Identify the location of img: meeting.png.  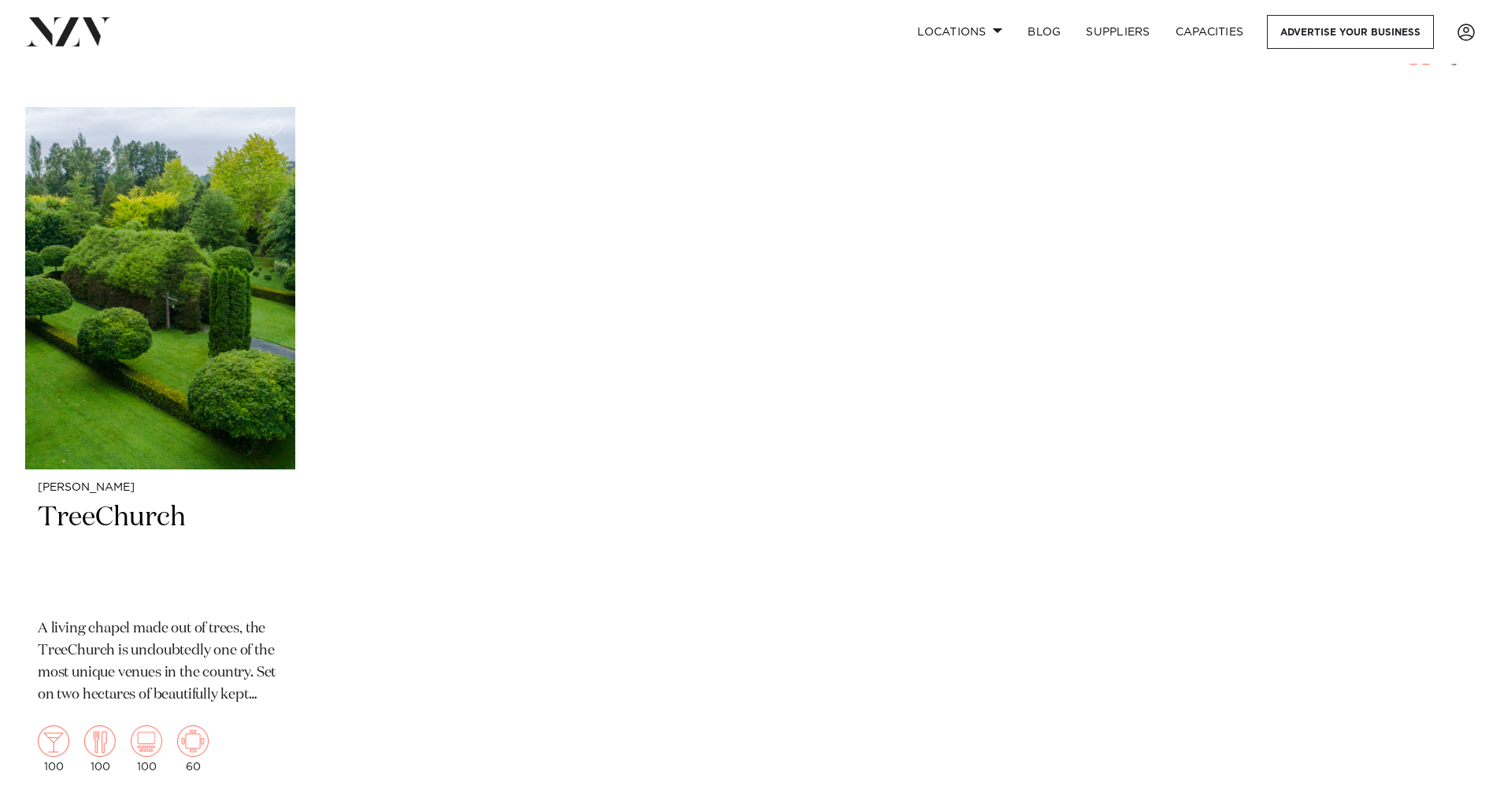
(193, 741).